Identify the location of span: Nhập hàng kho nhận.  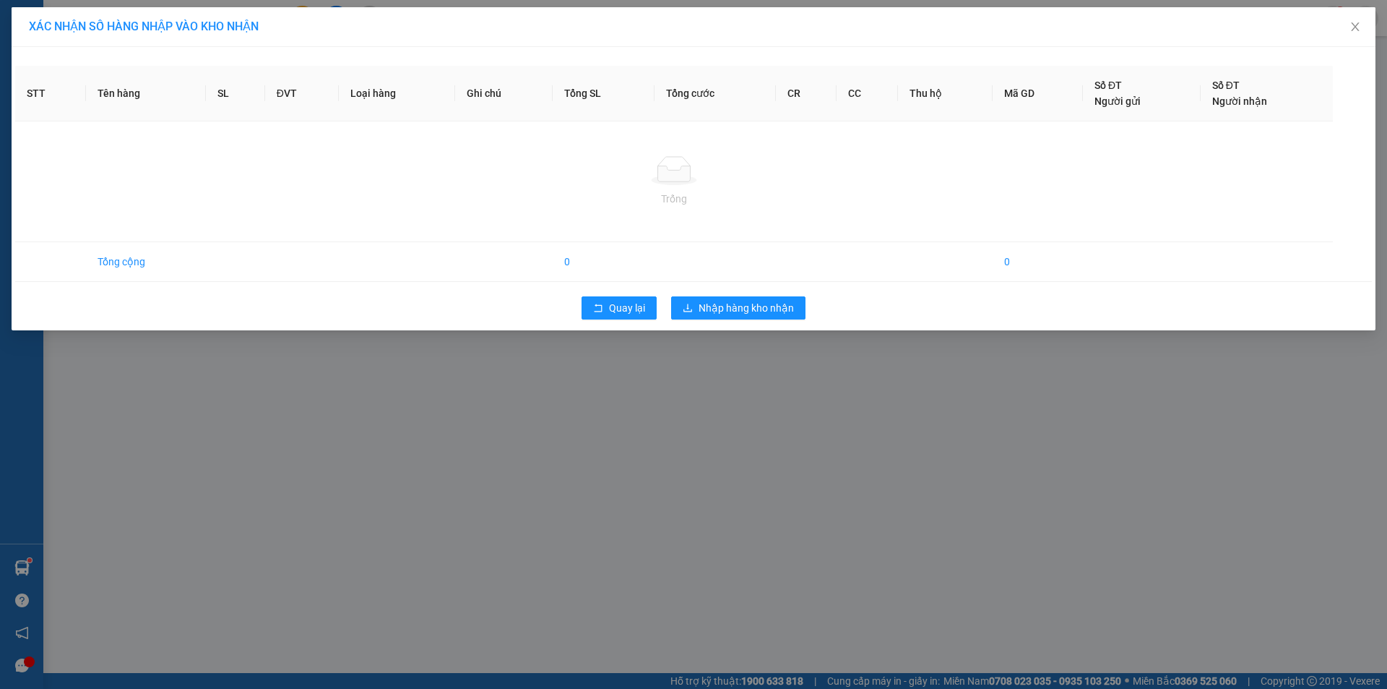
(746, 308).